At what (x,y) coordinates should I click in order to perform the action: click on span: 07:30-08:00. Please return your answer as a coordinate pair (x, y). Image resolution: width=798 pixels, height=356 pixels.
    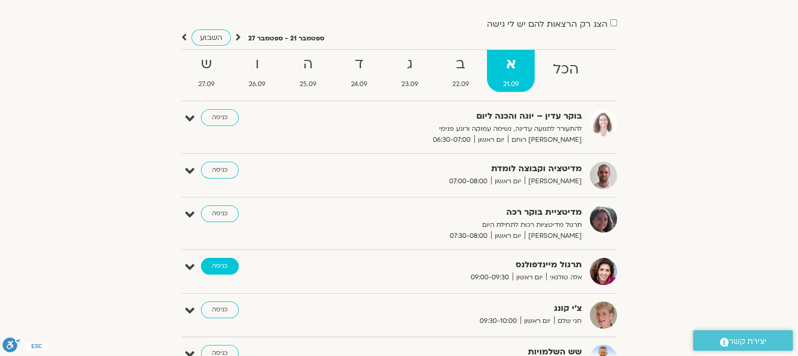
    Looking at the image, I should click on (469, 236).